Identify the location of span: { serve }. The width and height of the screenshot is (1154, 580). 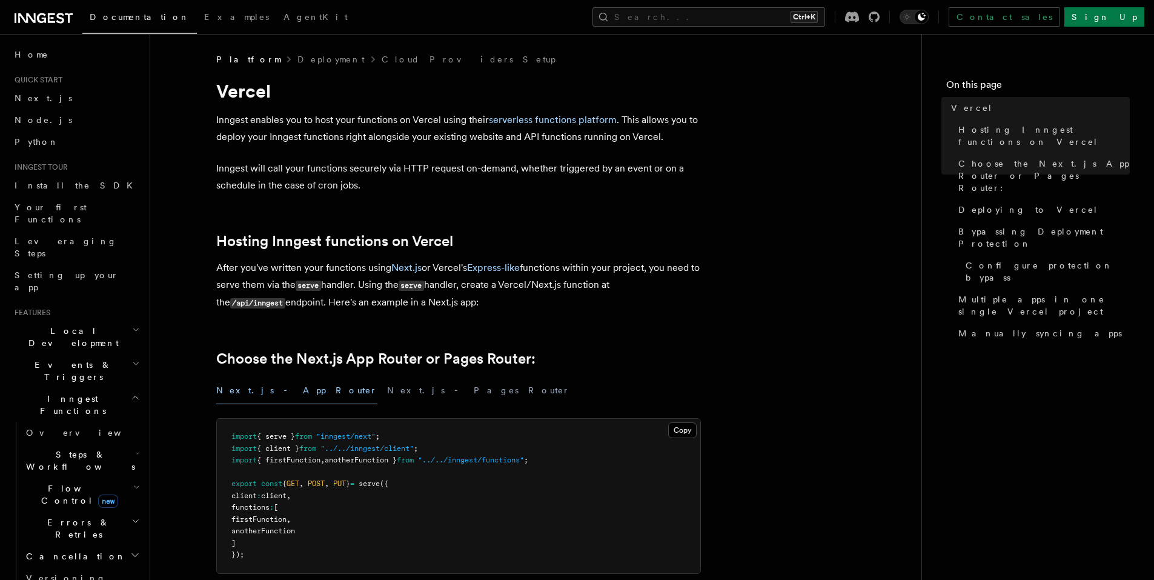
(276, 436).